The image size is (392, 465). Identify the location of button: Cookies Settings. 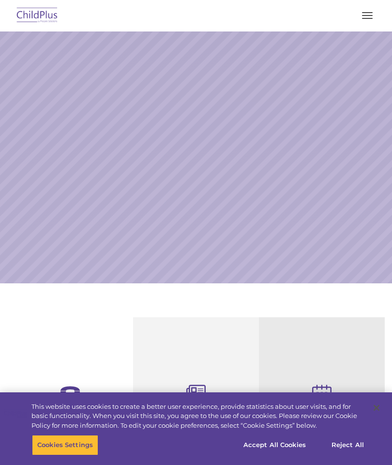
(65, 445).